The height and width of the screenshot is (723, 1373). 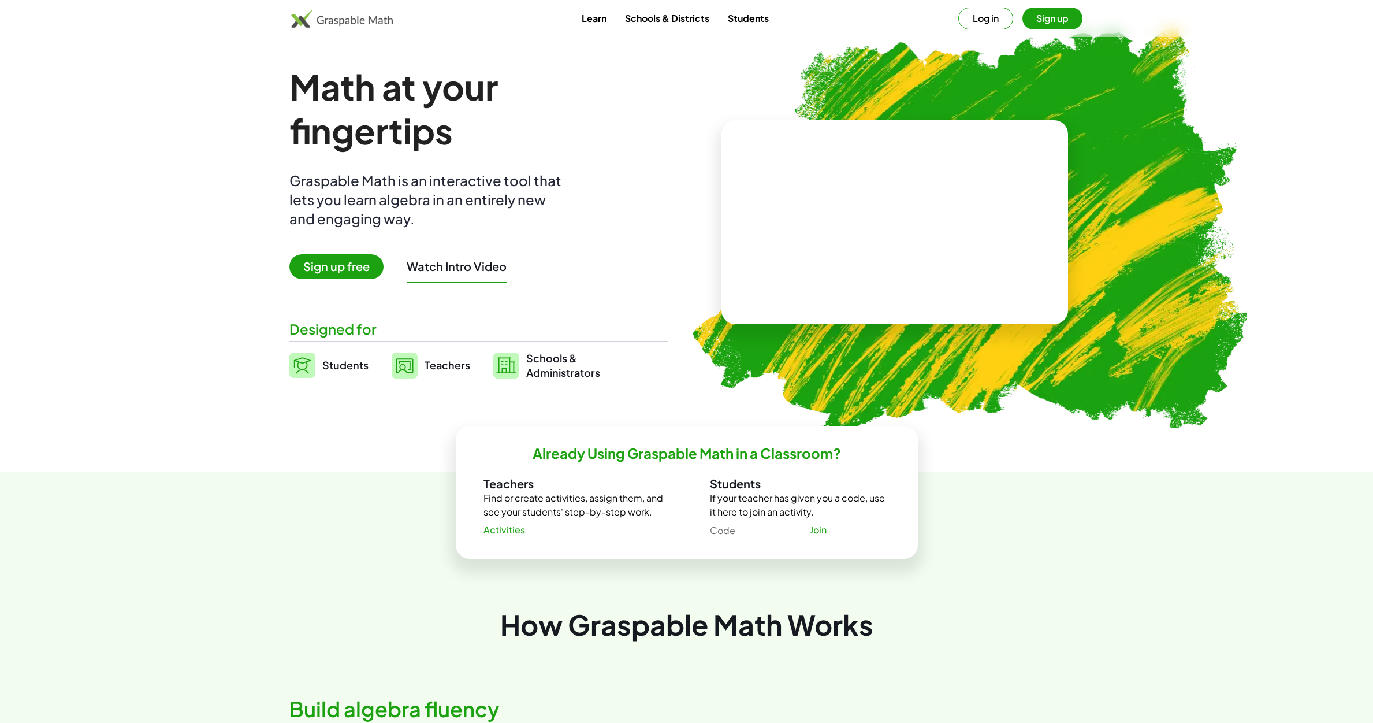 I want to click on h3: Teachers, so click(x=574, y=483).